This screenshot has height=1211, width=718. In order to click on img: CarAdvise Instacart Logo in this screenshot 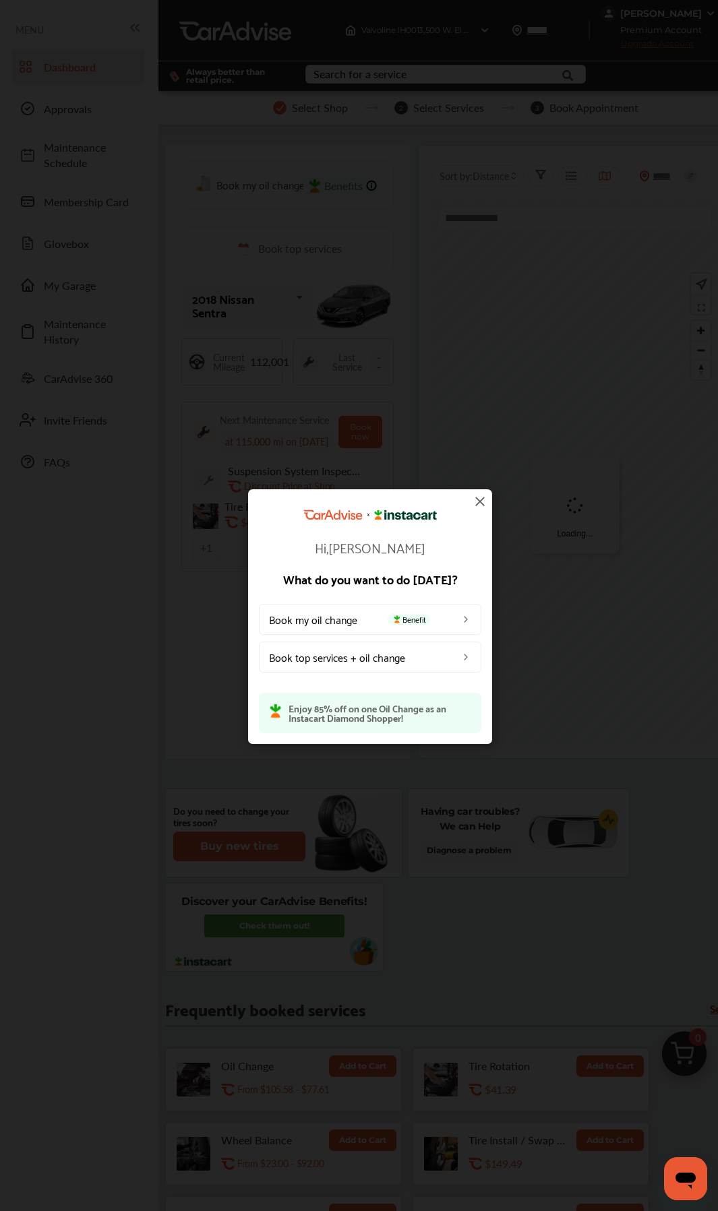, I will do `click(370, 515)`.